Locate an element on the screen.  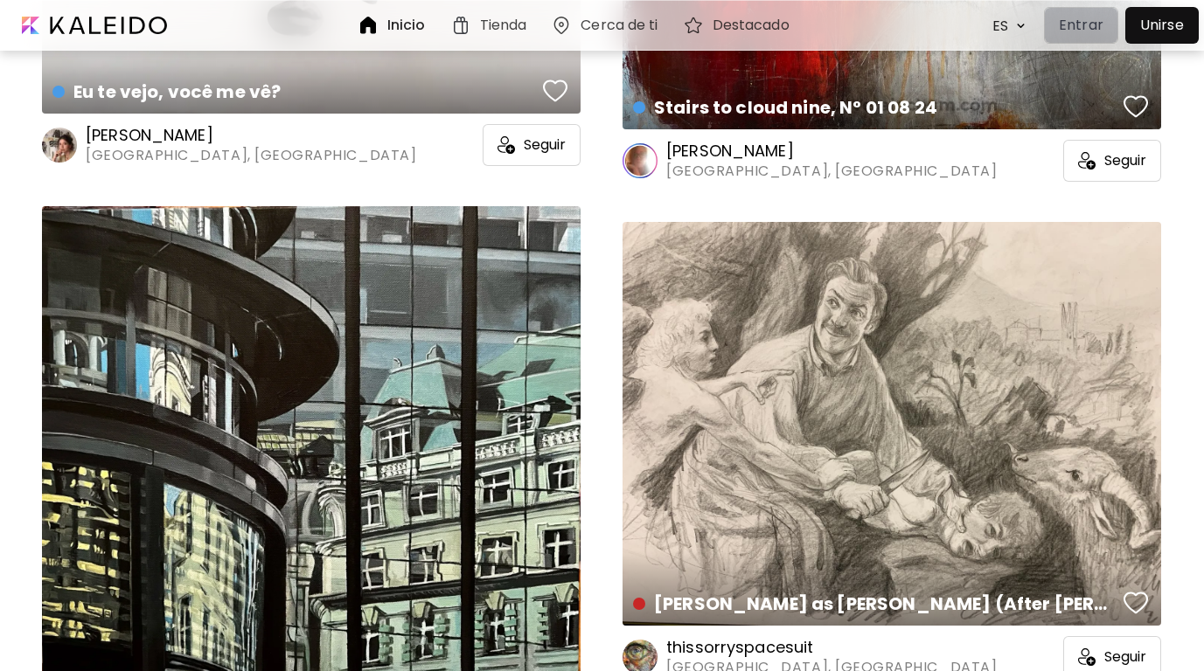
a: Destacado is located at coordinates (740, 25).